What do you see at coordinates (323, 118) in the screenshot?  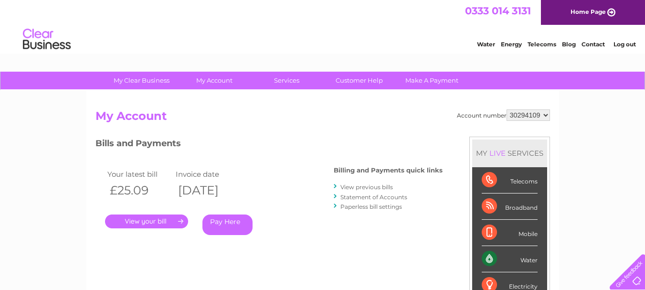 I see `h2: My Account` at bounding box center [323, 118].